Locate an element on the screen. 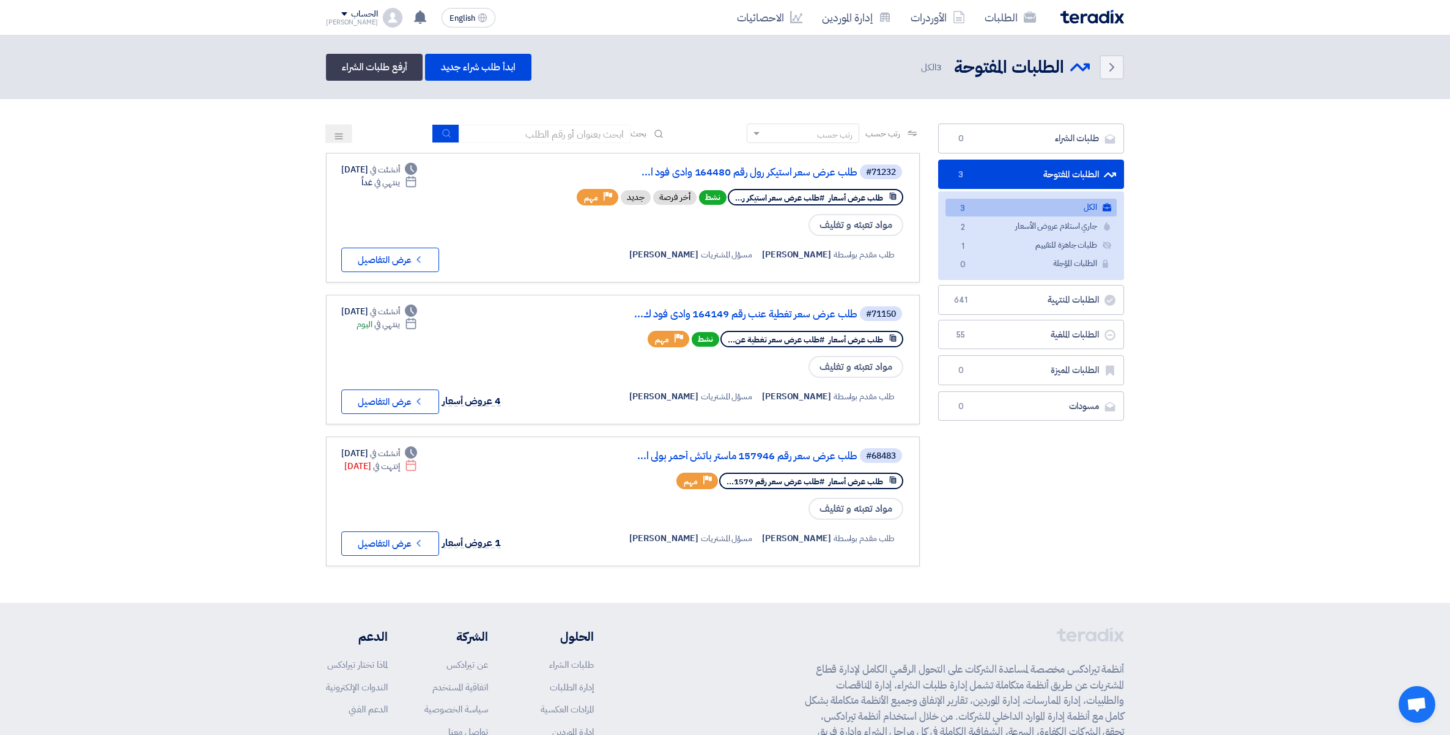 This screenshot has height=735, width=1450. a: إدارة الطلبات is located at coordinates (572, 687).